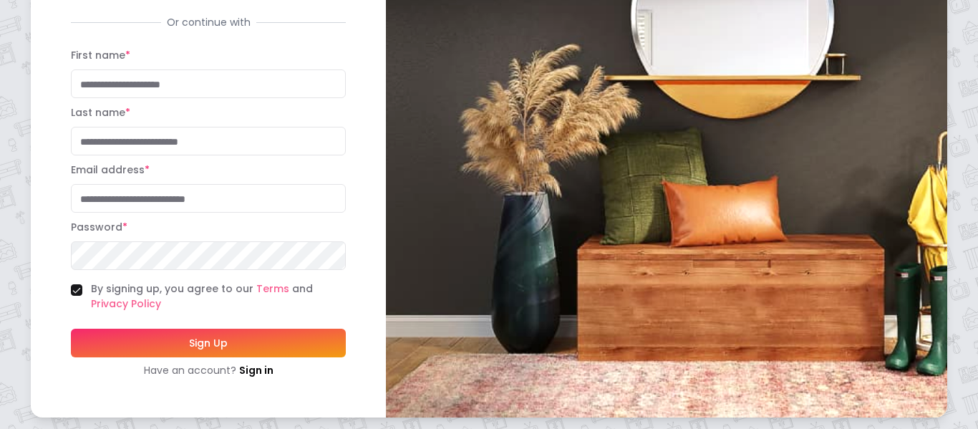 Image resolution: width=978 pixels, height=429 pixels. What do you see at coordinates (126, 304) in the screenshot?
I see `a: Privacy Policy` at bounding box center [126, 304].